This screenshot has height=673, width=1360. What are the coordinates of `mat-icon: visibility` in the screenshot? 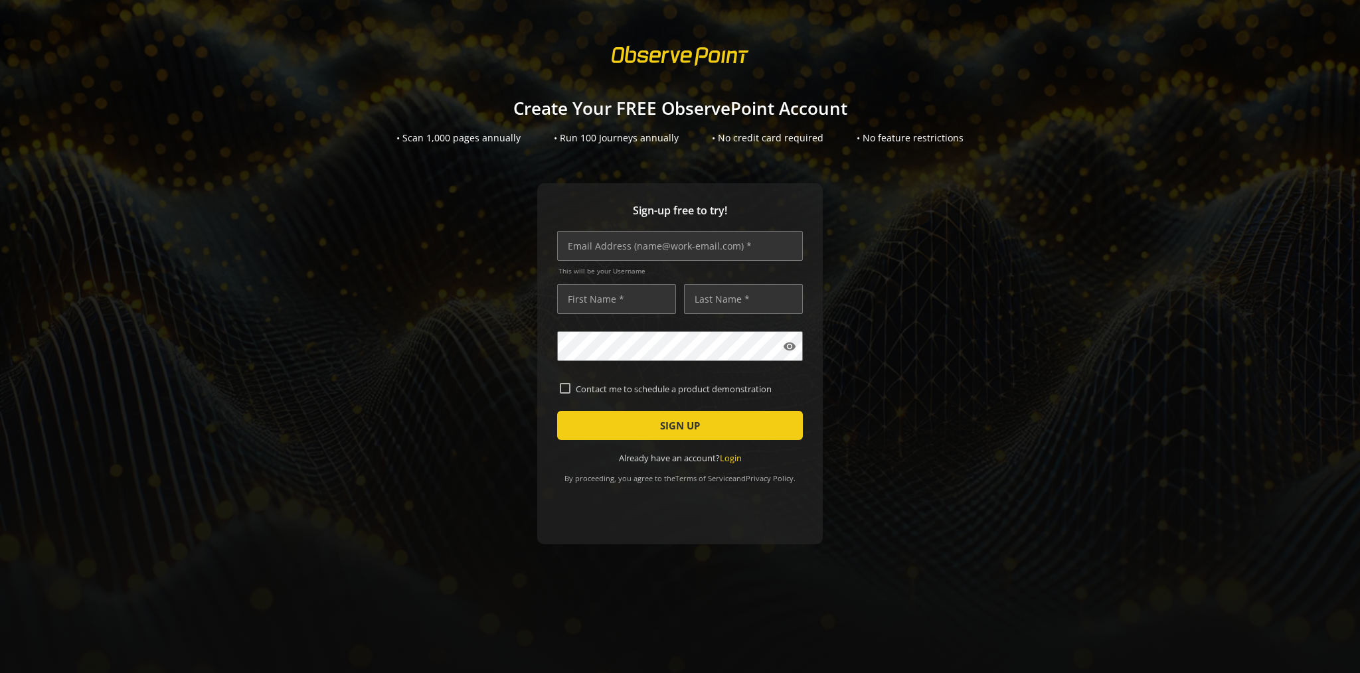 It's located at (790, 347).